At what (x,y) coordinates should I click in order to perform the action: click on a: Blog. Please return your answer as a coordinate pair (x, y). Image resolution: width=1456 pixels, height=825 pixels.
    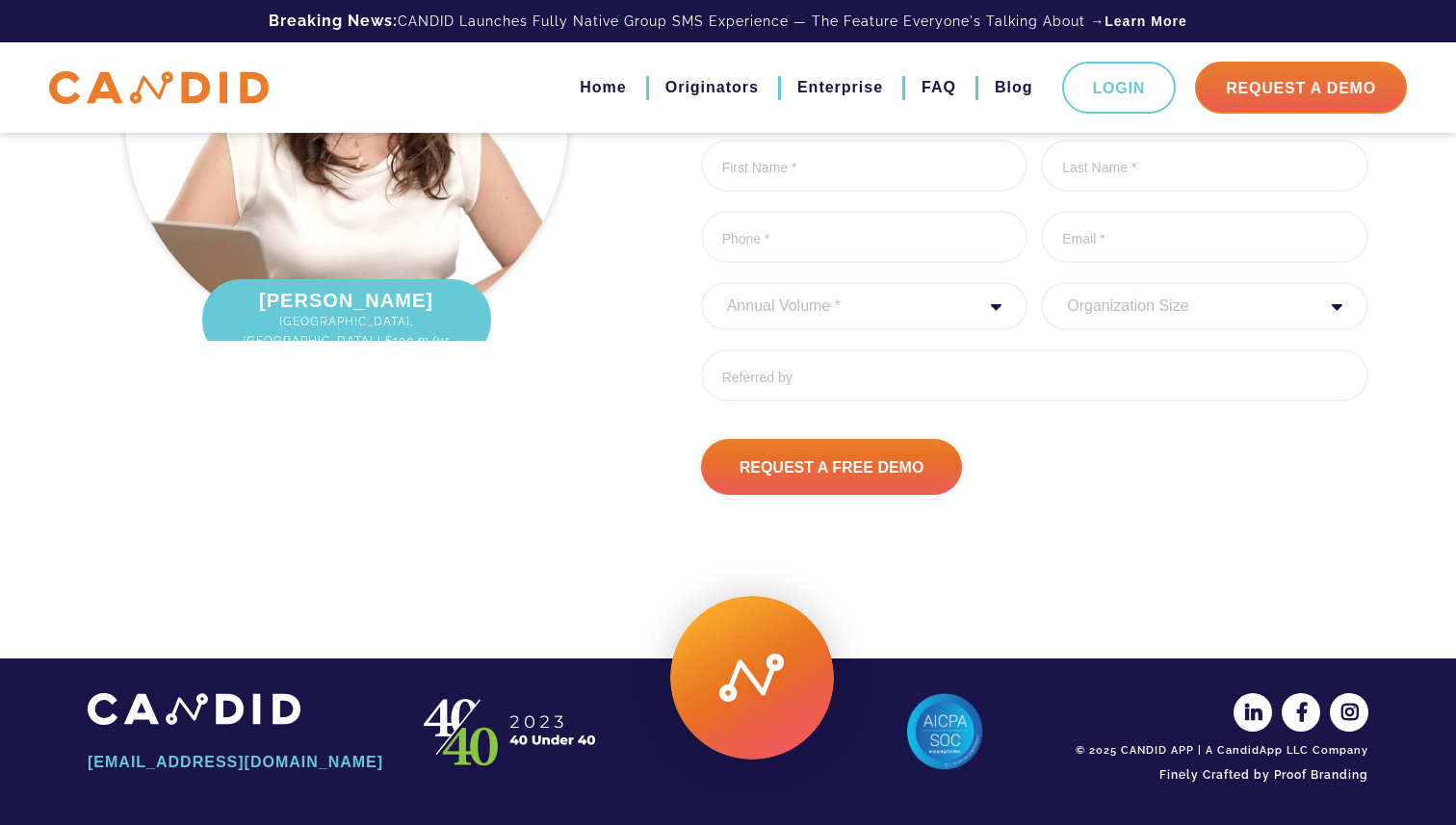
    Looking at the image, I should click on (1014, 88).